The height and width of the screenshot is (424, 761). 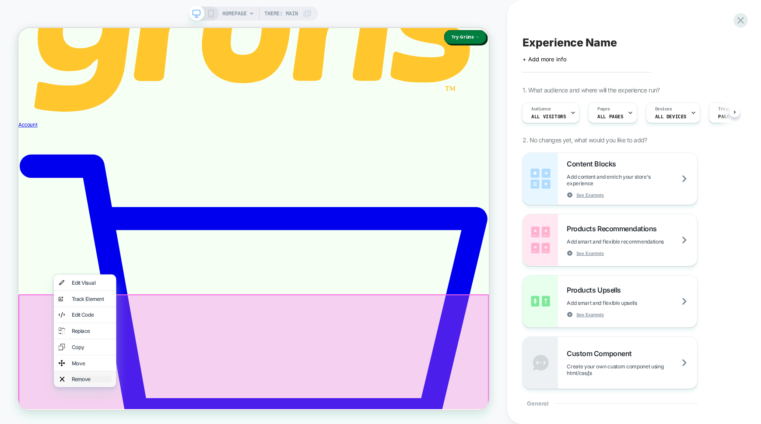 What do you see at coordinates (614, 228) in the screenshot?
I see `span: Products Recommendations` at bounding box center [614, 228].